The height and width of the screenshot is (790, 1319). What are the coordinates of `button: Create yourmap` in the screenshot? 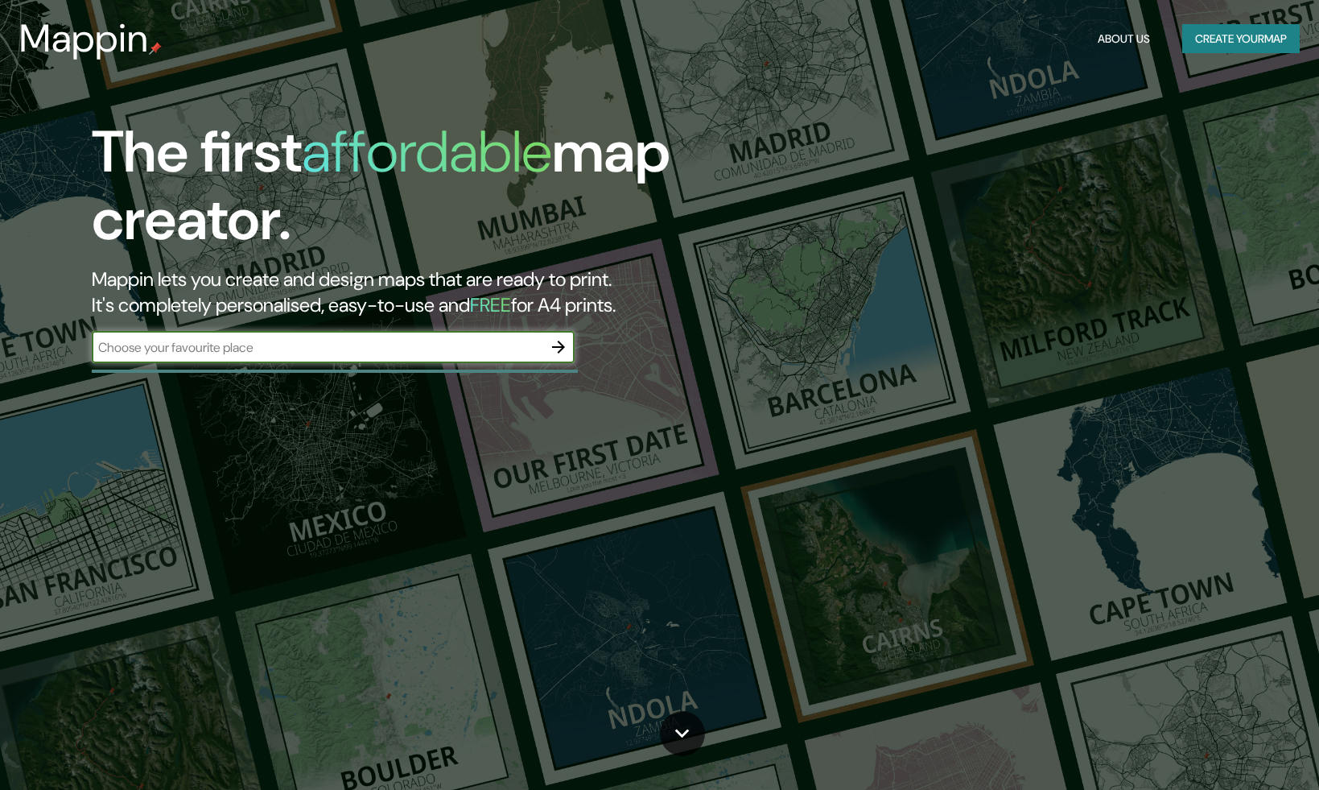 It's located at (1241, 39).